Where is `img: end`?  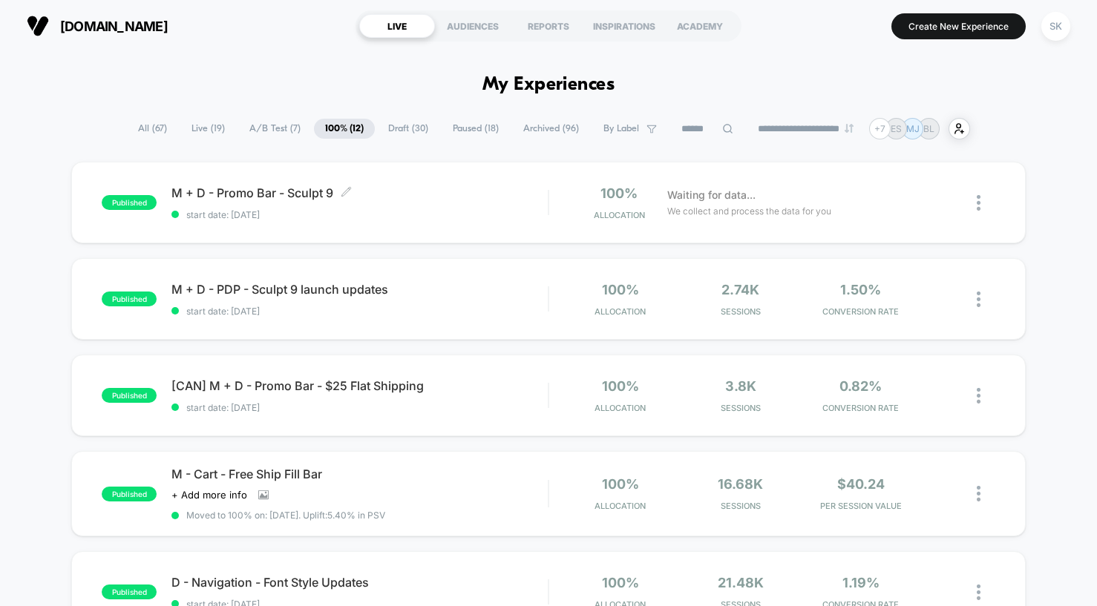 img: end is located at coordinates (849, 128).